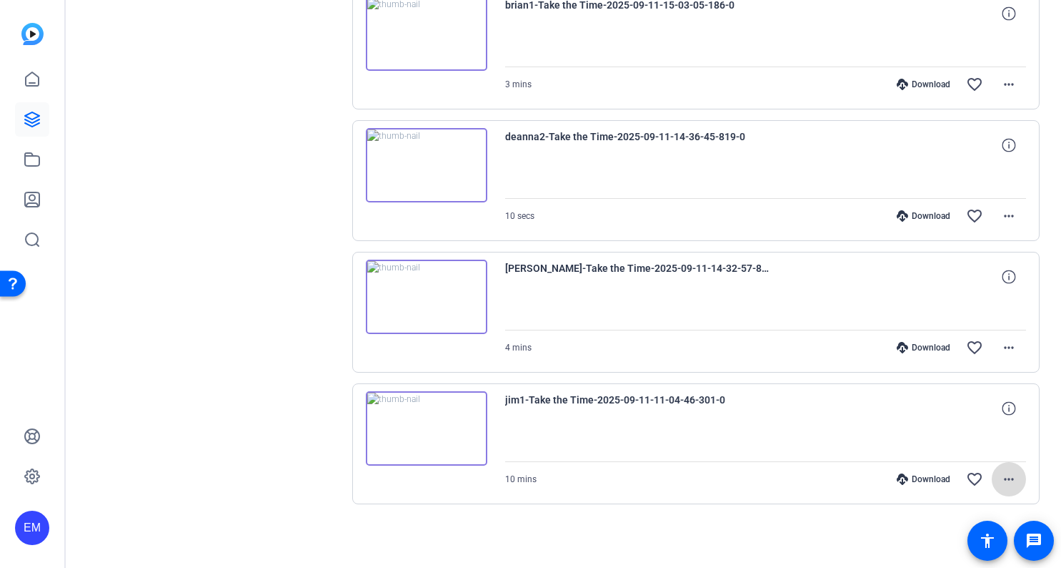 This screenshot has height=568, width=1061. I want to click on span: 10 secs, so click(520, 216).